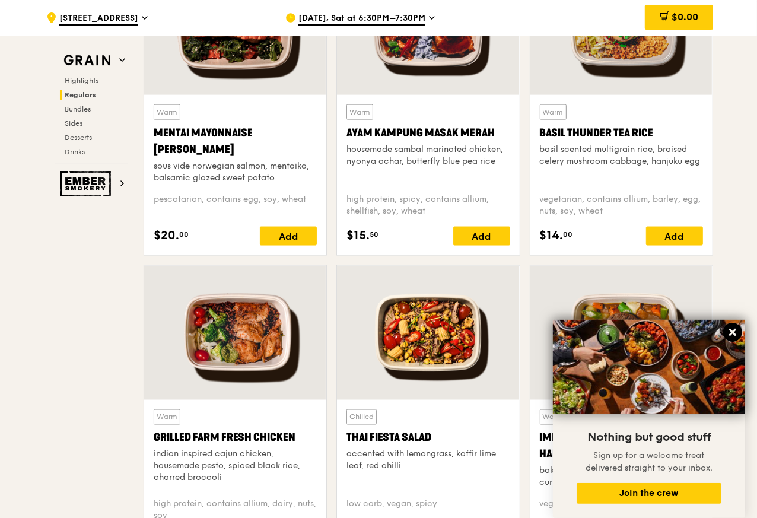 The height and width of the screenshot is (518, 757). Describe the element at coordinates (80, 95) in the screenshot. I see `span: Regulars` at that location.